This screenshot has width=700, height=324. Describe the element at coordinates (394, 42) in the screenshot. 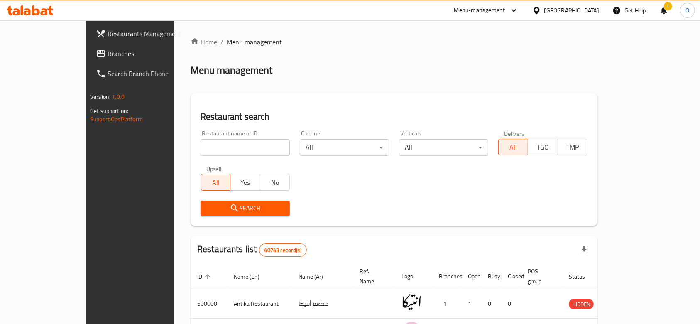

I see `nav: breadcrumb` at that location.